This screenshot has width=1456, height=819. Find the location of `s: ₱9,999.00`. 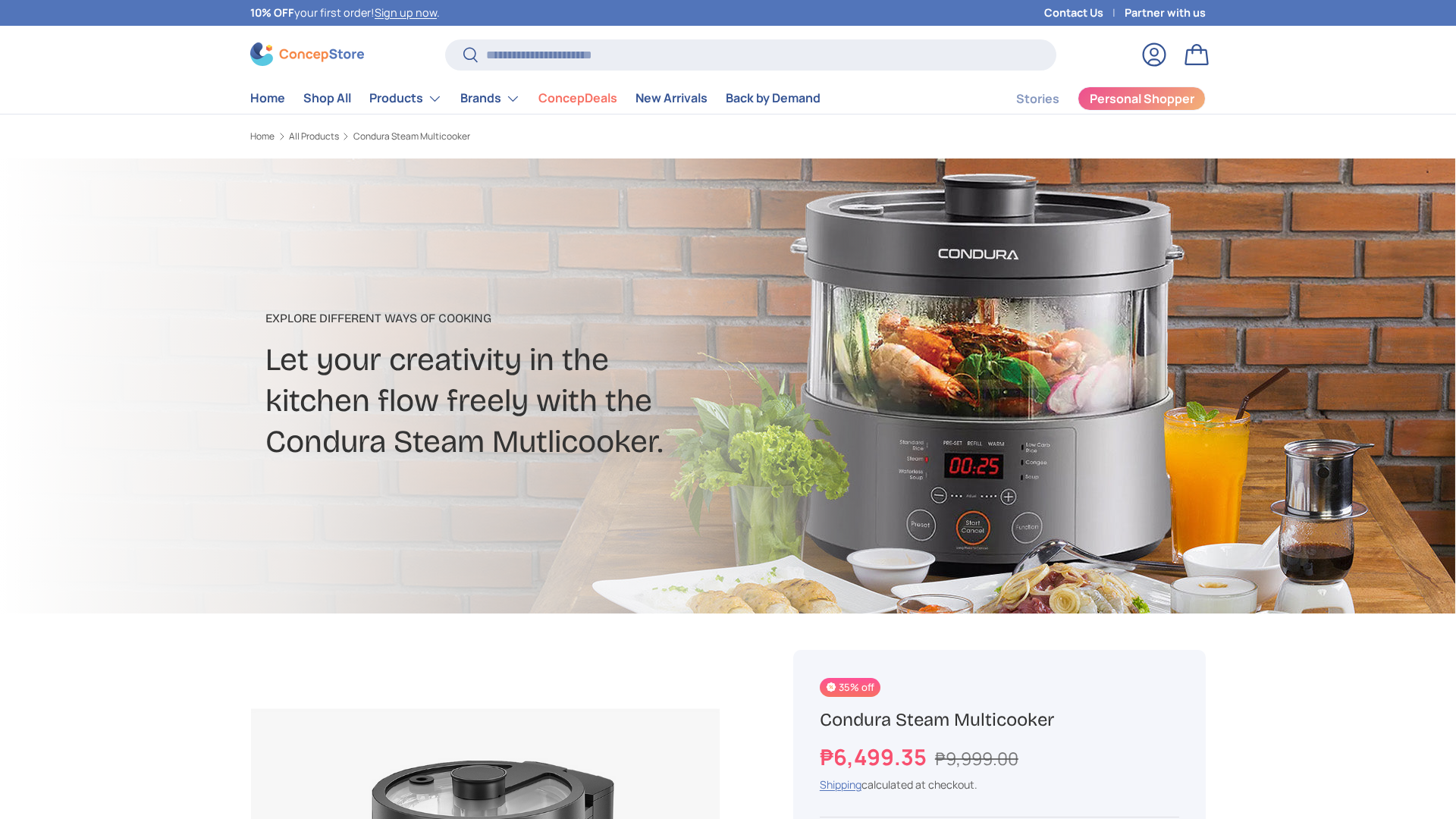

s: ₱9,999.00 is located at coordinates (977, 758).